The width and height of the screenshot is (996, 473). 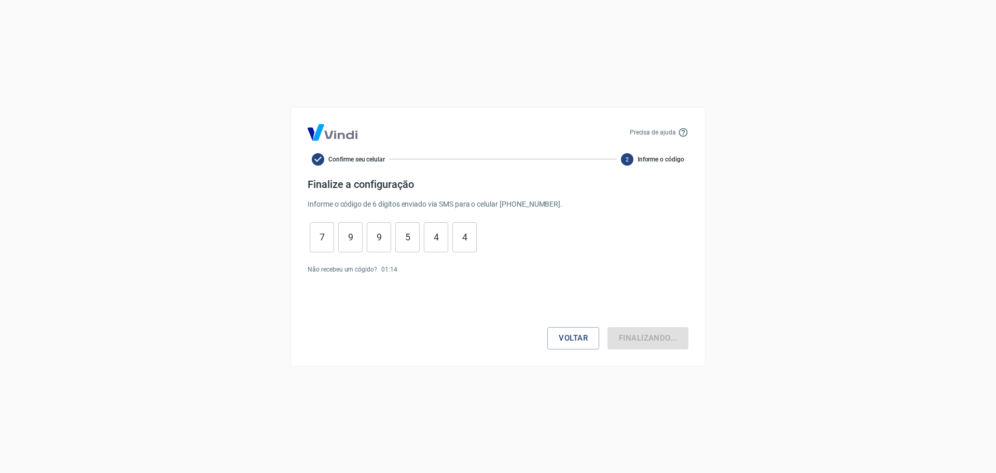 What do you see at coordinates (343, 269) in the screenshot?
I see `p: Não recebeu um cógido?` at bounding box center [343, 269].